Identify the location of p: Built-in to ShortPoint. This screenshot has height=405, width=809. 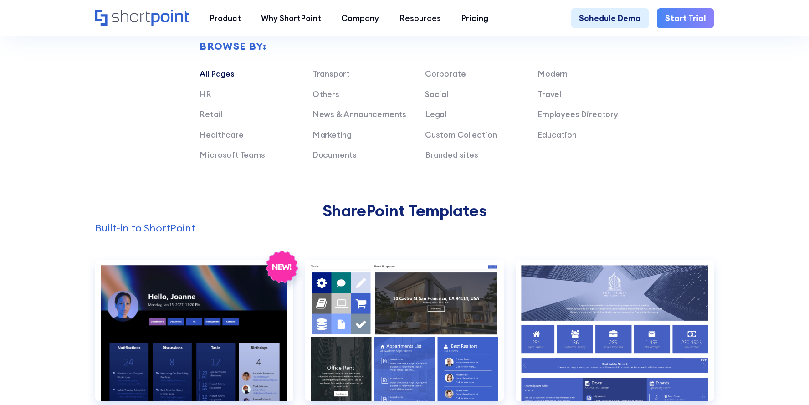
(404, 228).